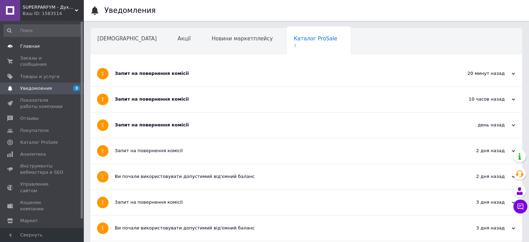 Image resolution: width=529 pixels, height=242 pixels. I want to click on span: Аналитика, so click(33, 154).